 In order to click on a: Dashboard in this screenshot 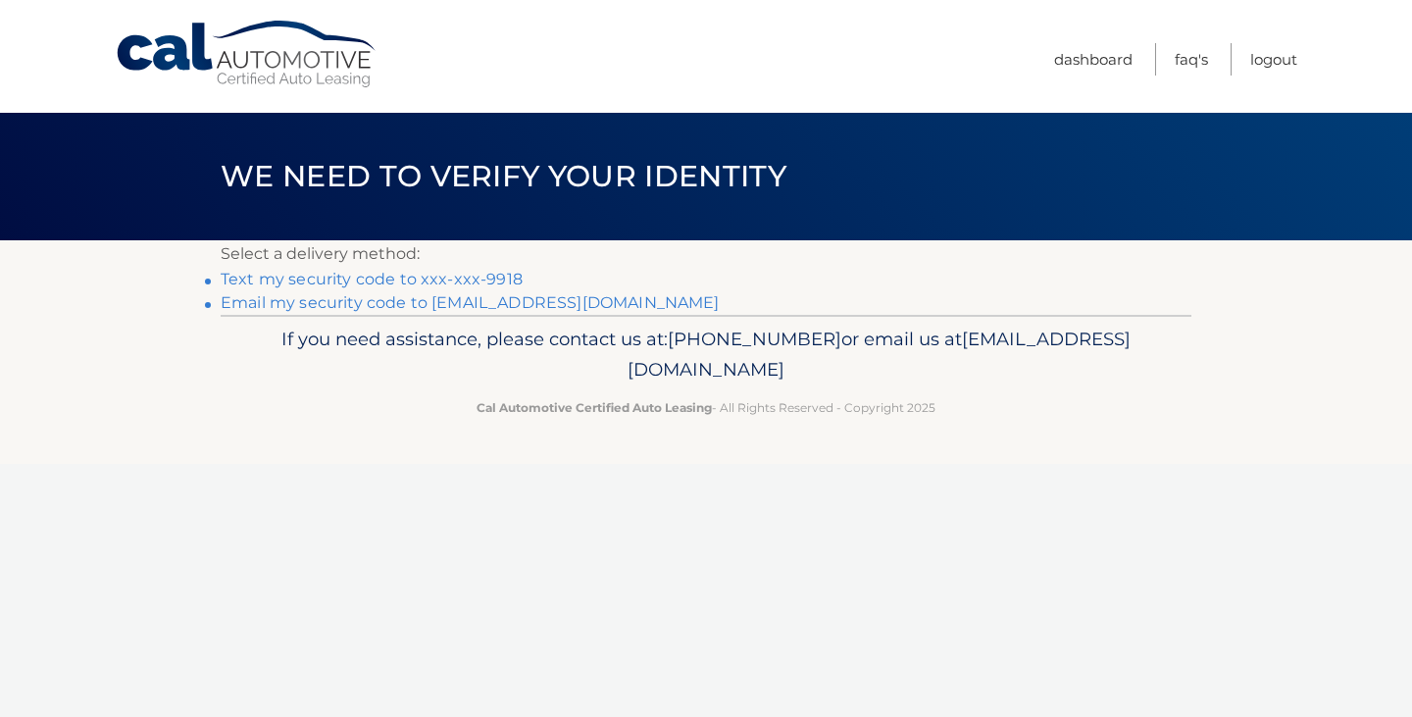, I will do `click(1094, 59)`.